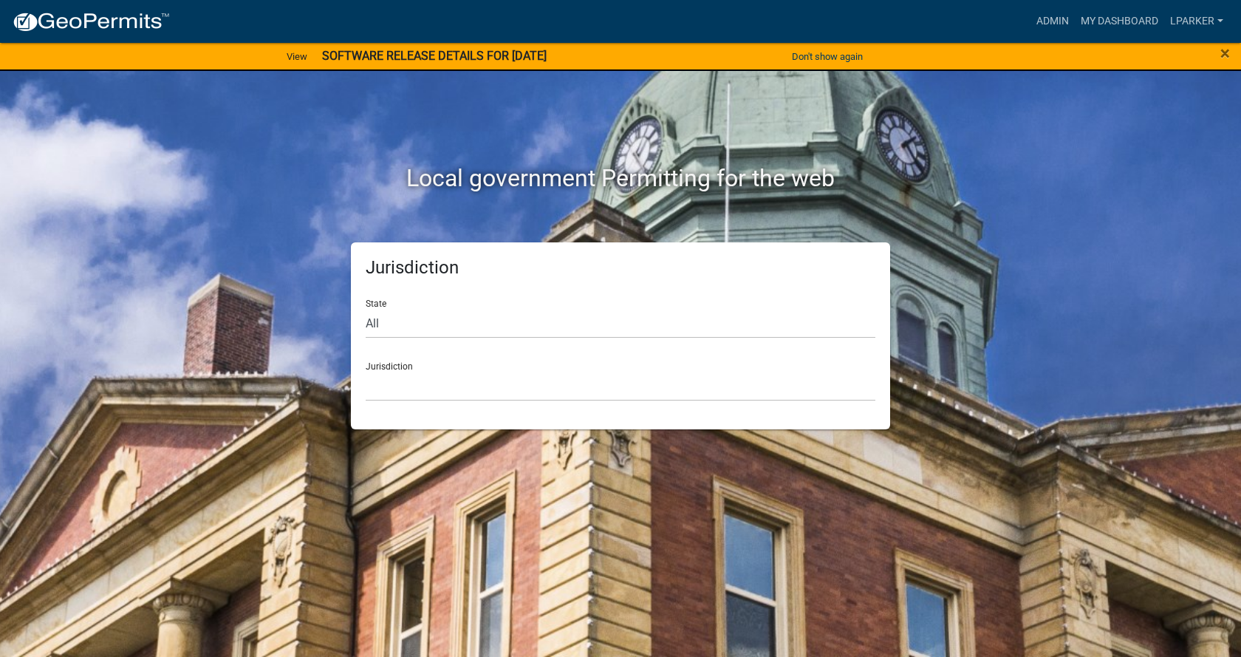  What do you see at coordinates (1197, 21) in the screenshot?
I see `a: lparker` at bounding box center [1197, 21].